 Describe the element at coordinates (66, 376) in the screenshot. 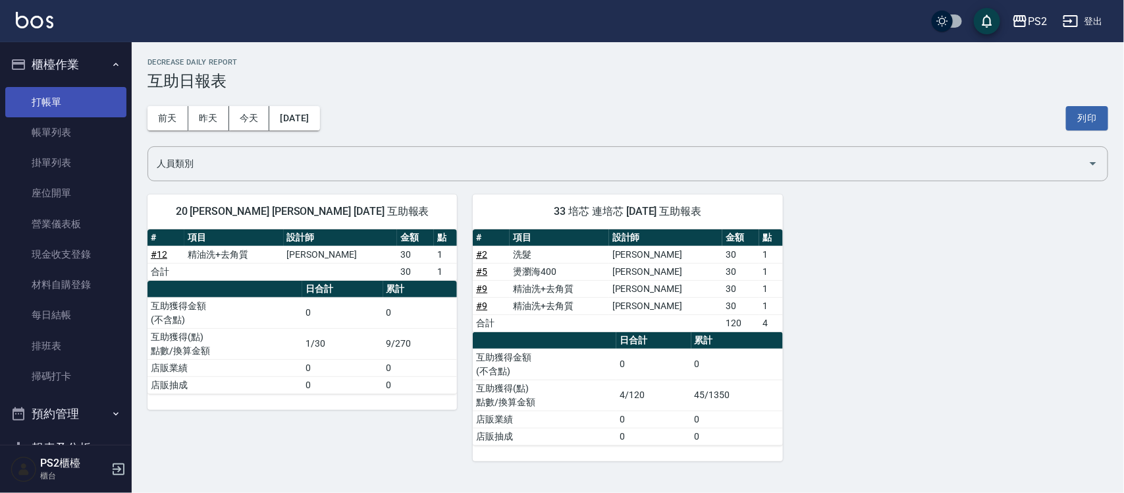

I see `a: 掃碼打卡` at that location.